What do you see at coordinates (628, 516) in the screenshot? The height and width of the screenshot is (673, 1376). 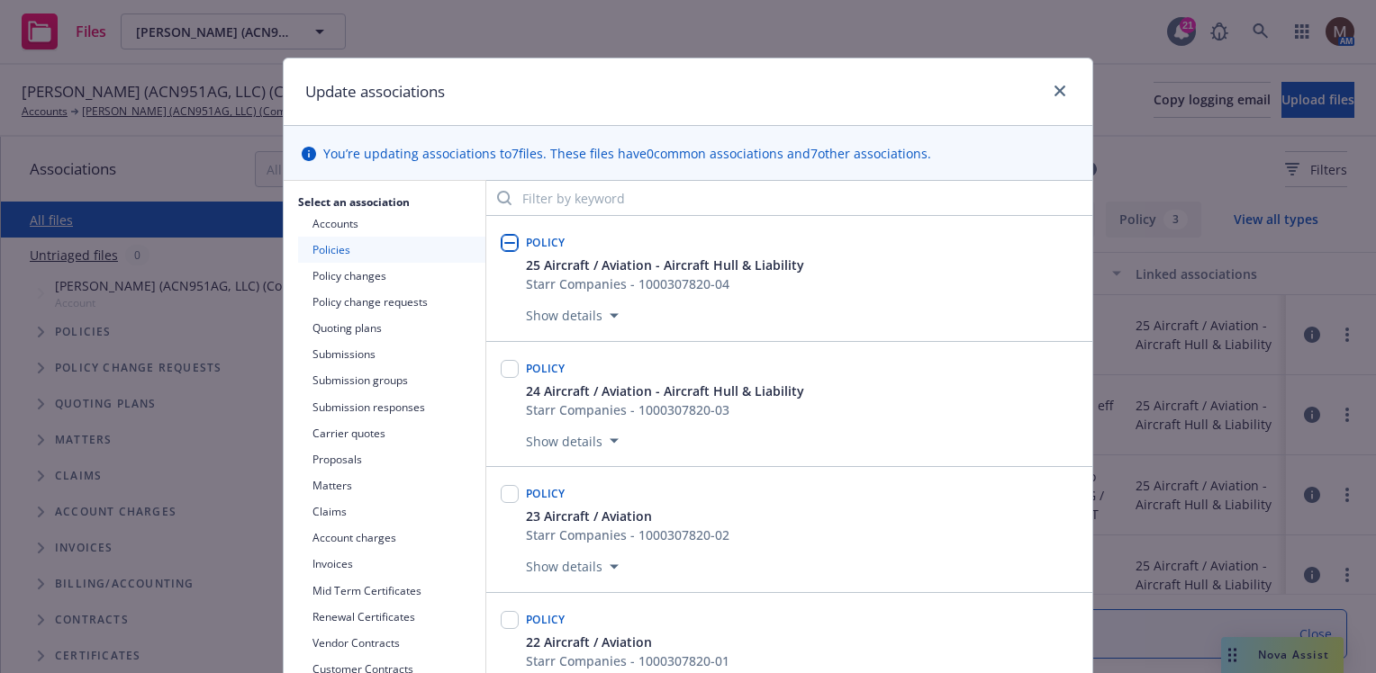 I see `button: 23 Aircraft / Aviation` at bounding box center [628, 516].